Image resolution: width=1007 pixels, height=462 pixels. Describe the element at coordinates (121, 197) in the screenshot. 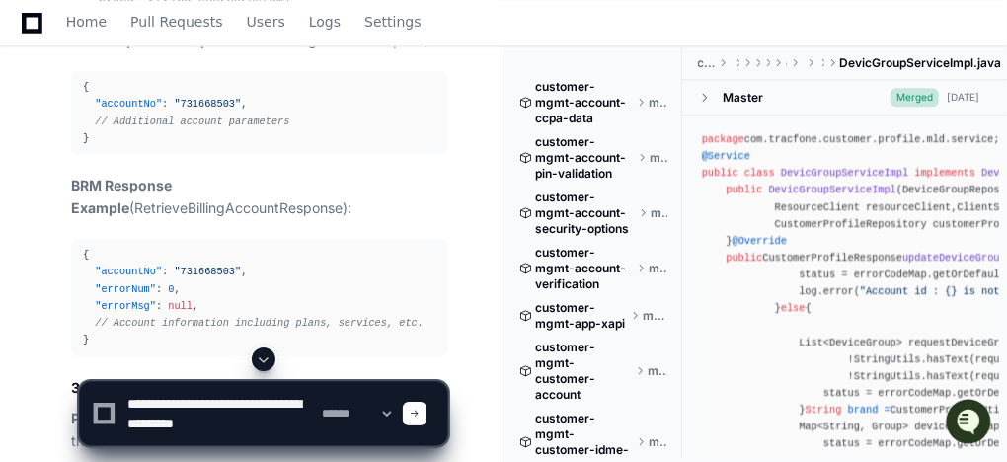

I see `strong: BRM Response Example` at that location.